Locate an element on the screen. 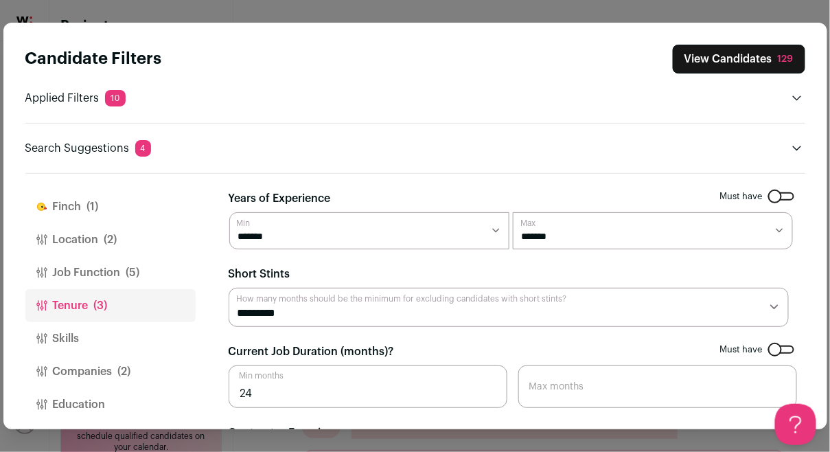 The width and height of the screenshot is (830, 452). button: Open applied filters is located at coordinates (797, 98).